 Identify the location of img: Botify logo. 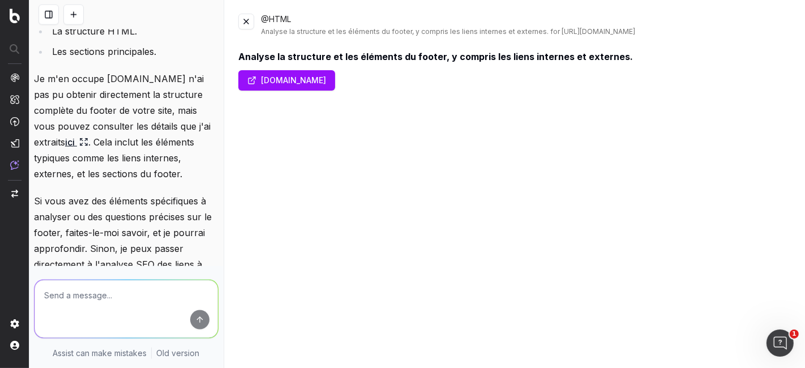
(15, 16).